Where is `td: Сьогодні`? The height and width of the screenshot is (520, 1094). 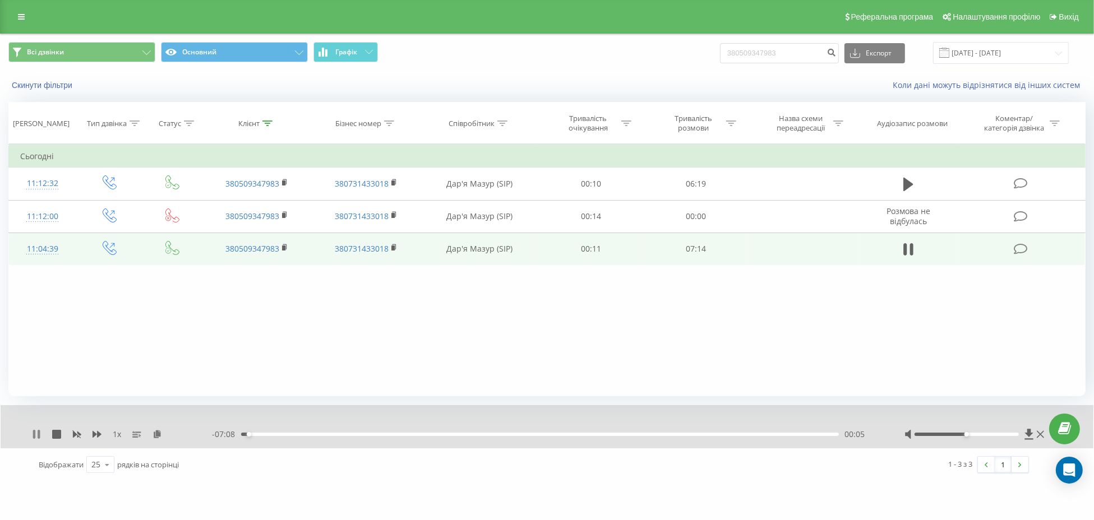
td: Сьогодні is located at coordinates (547, 156).